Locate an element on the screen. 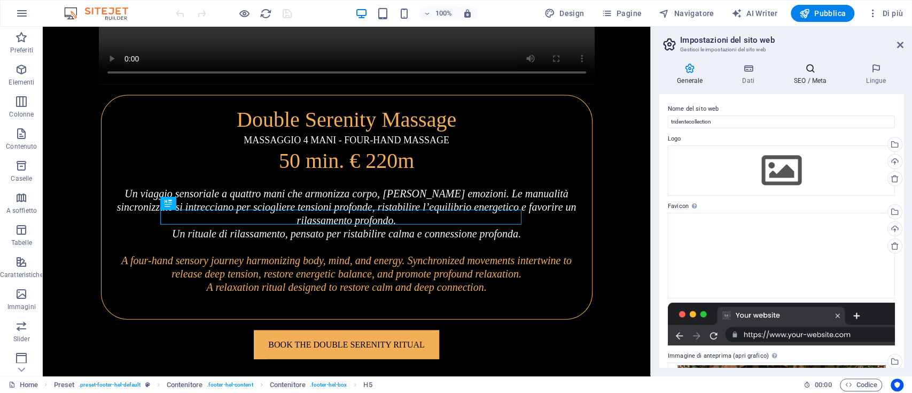  p: Immagini is located at coordinates (21, 307).